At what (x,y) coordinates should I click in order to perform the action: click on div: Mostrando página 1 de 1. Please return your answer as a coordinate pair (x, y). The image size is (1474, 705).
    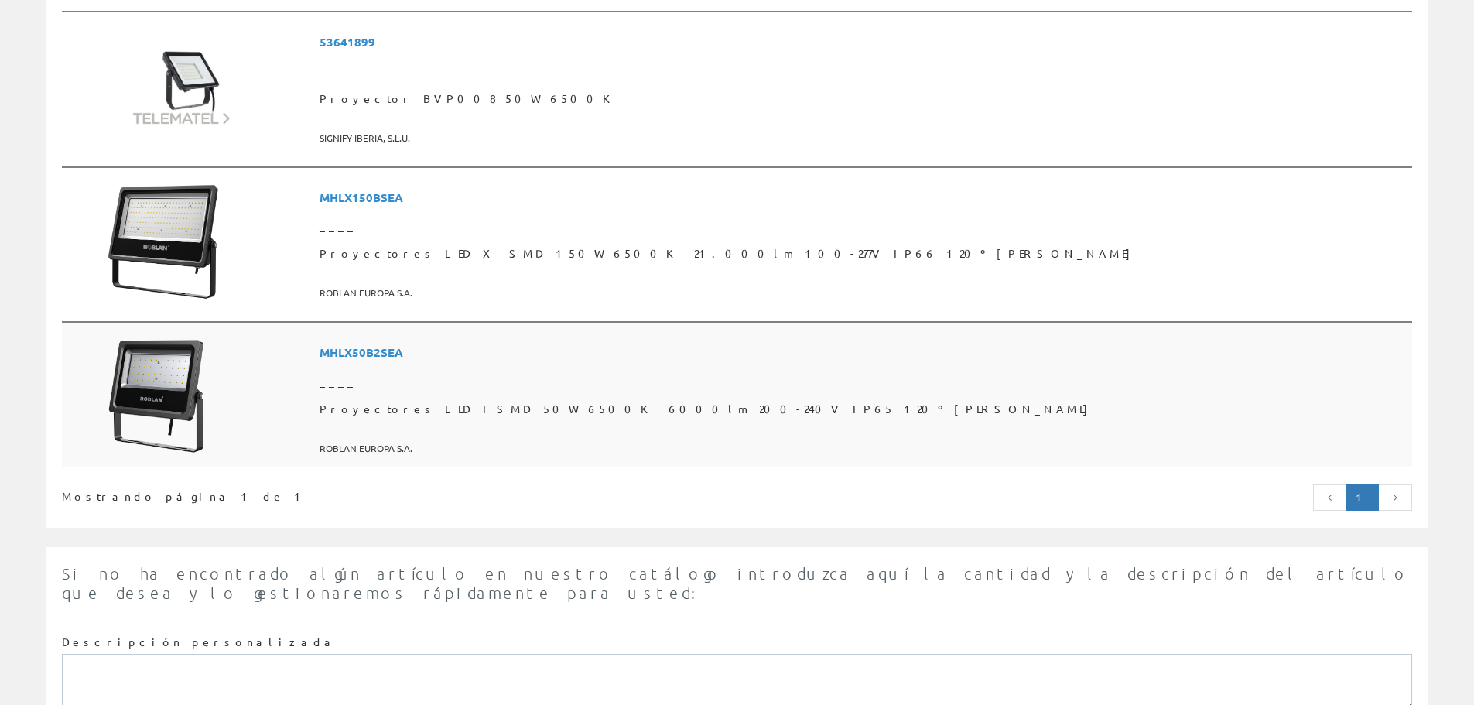
    Looking at the image, I should click on (337, 494).